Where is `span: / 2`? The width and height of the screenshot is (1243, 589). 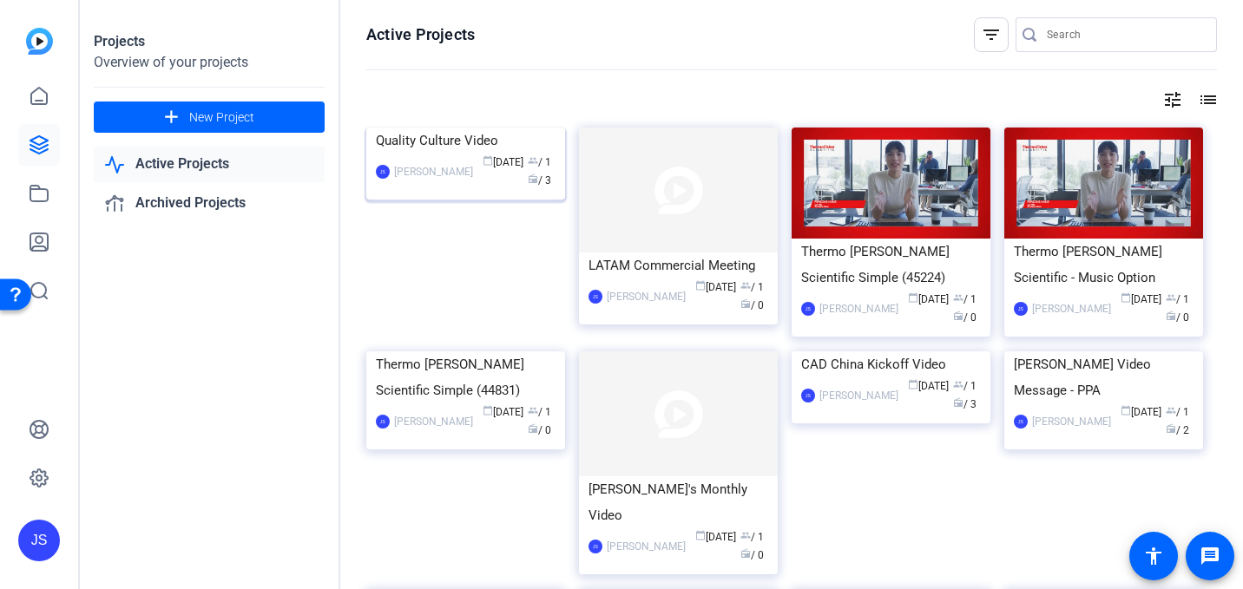
span: / 2 is located at coordinates (1177, 430).